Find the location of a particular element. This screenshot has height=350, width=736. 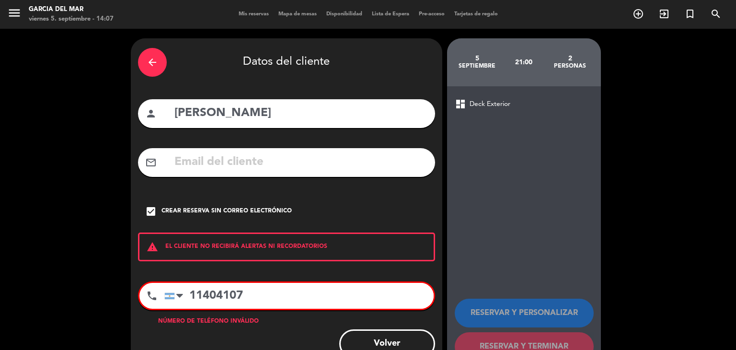

input: Nombre del cliente is located at coordinates (300, 113).